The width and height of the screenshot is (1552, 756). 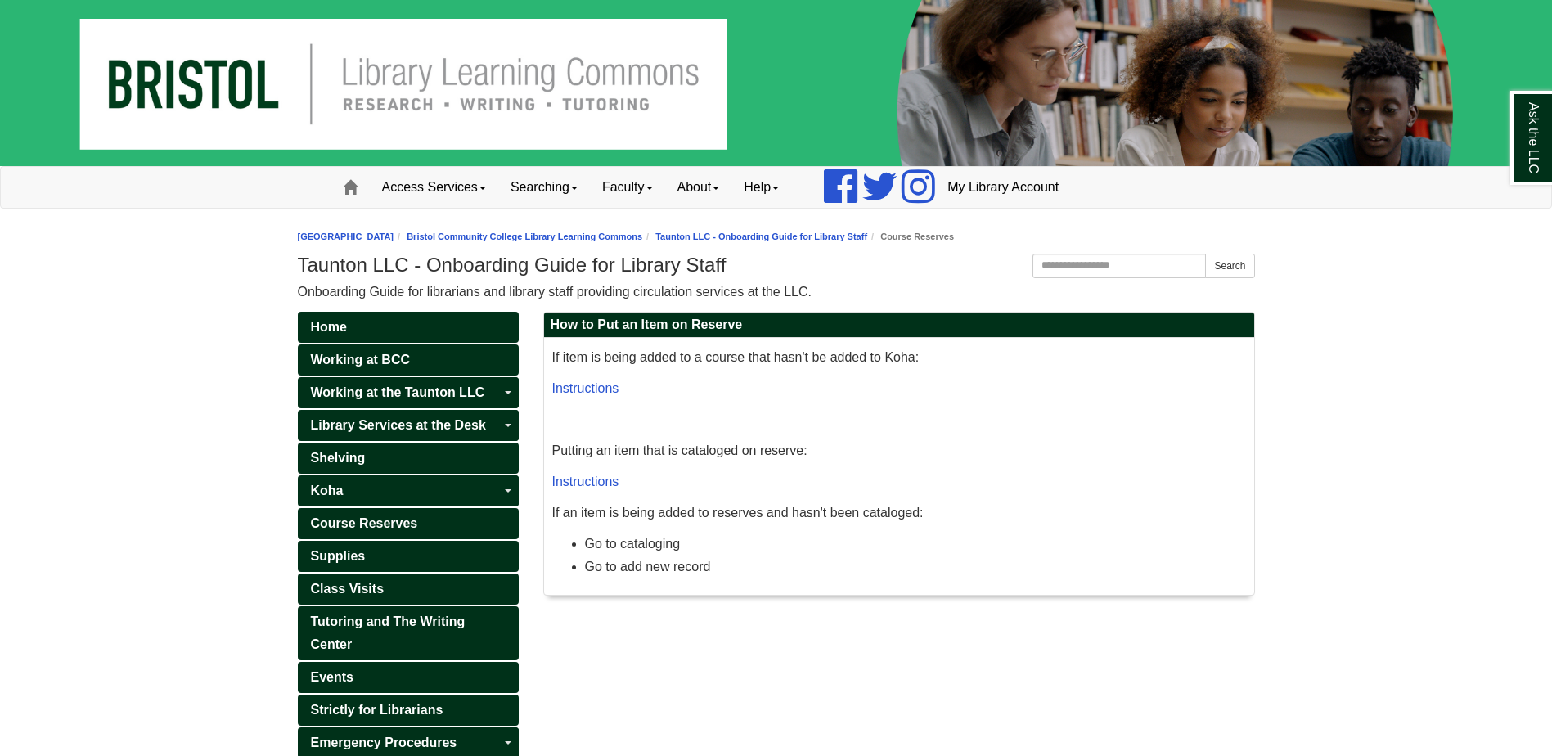 What do you see at coordinates (434, 187) in the screenshot?
I see `a: Access Services` at bounding box center [434, 187].